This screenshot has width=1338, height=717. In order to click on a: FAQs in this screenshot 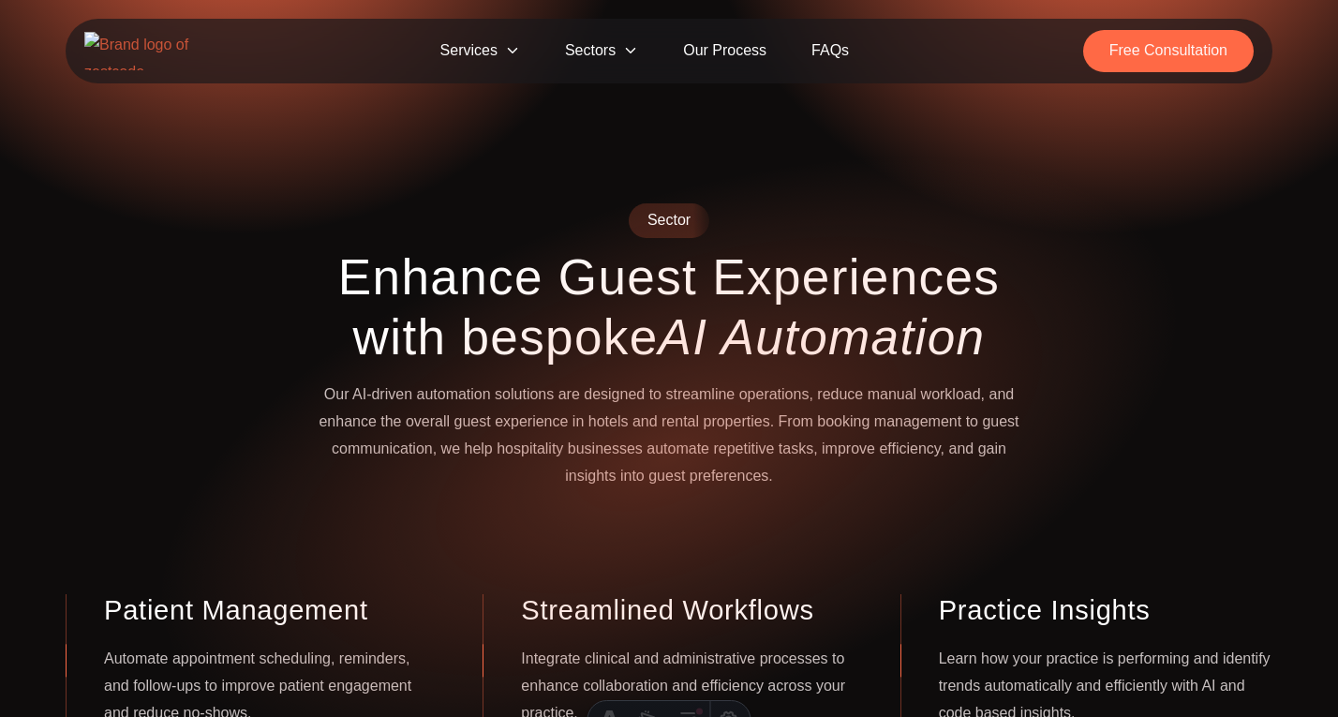, I will do `click(830, 51)`.